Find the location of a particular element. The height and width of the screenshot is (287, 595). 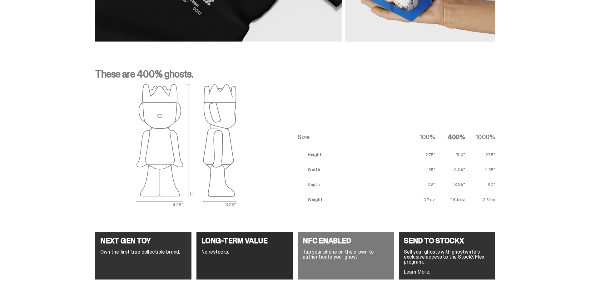

a: Learn More. is located at coordinates (417, 272).